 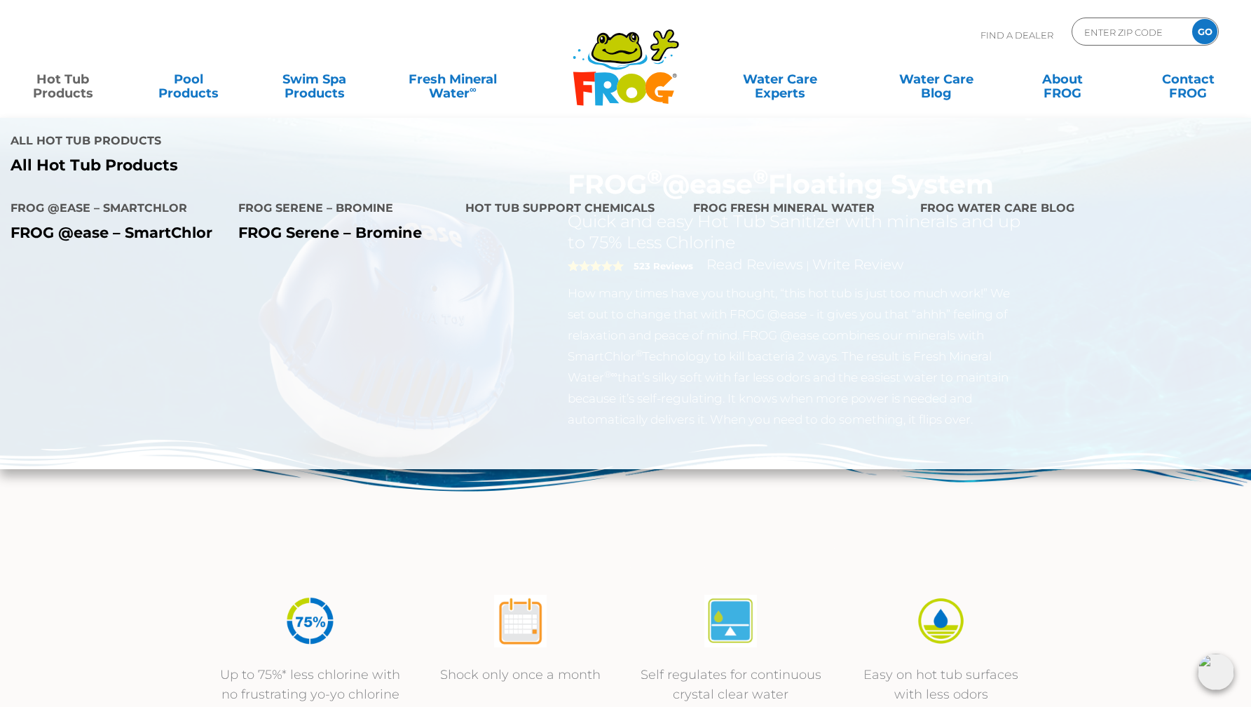 What do you see at coordinates (313, 165) in the screenshot?
I see `a: All Hot Tub Products` at bounding box center [313, 165].